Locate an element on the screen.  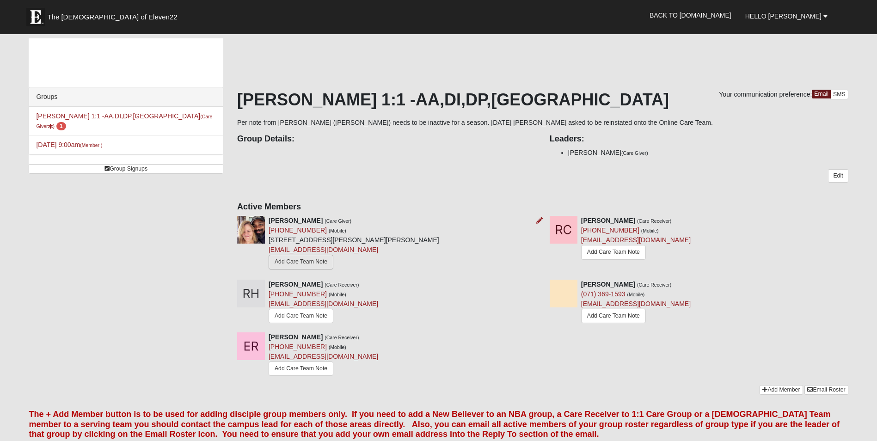
a: SMS is located at coordinates (839, 94).